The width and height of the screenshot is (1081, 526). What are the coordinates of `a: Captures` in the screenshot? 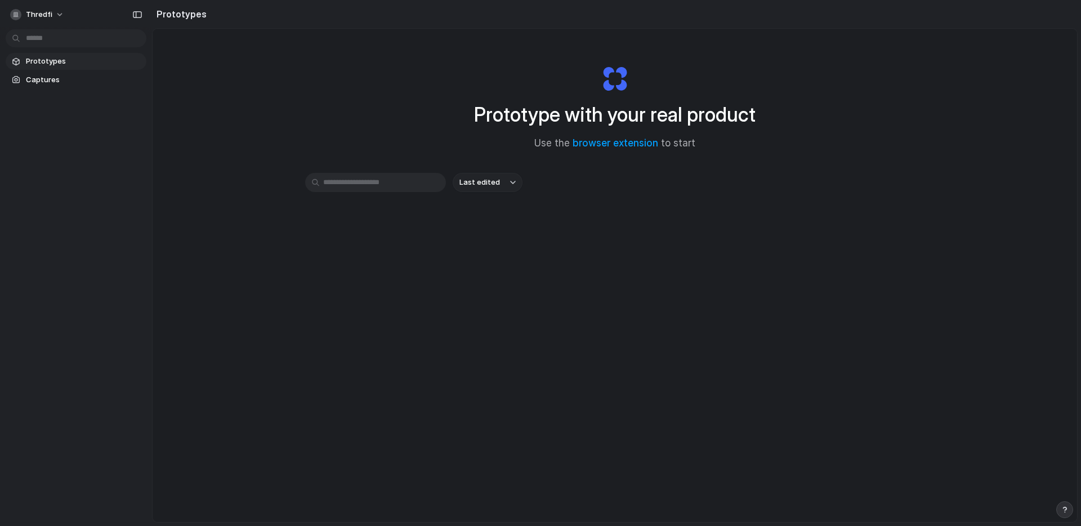 It's located at (76, 80).